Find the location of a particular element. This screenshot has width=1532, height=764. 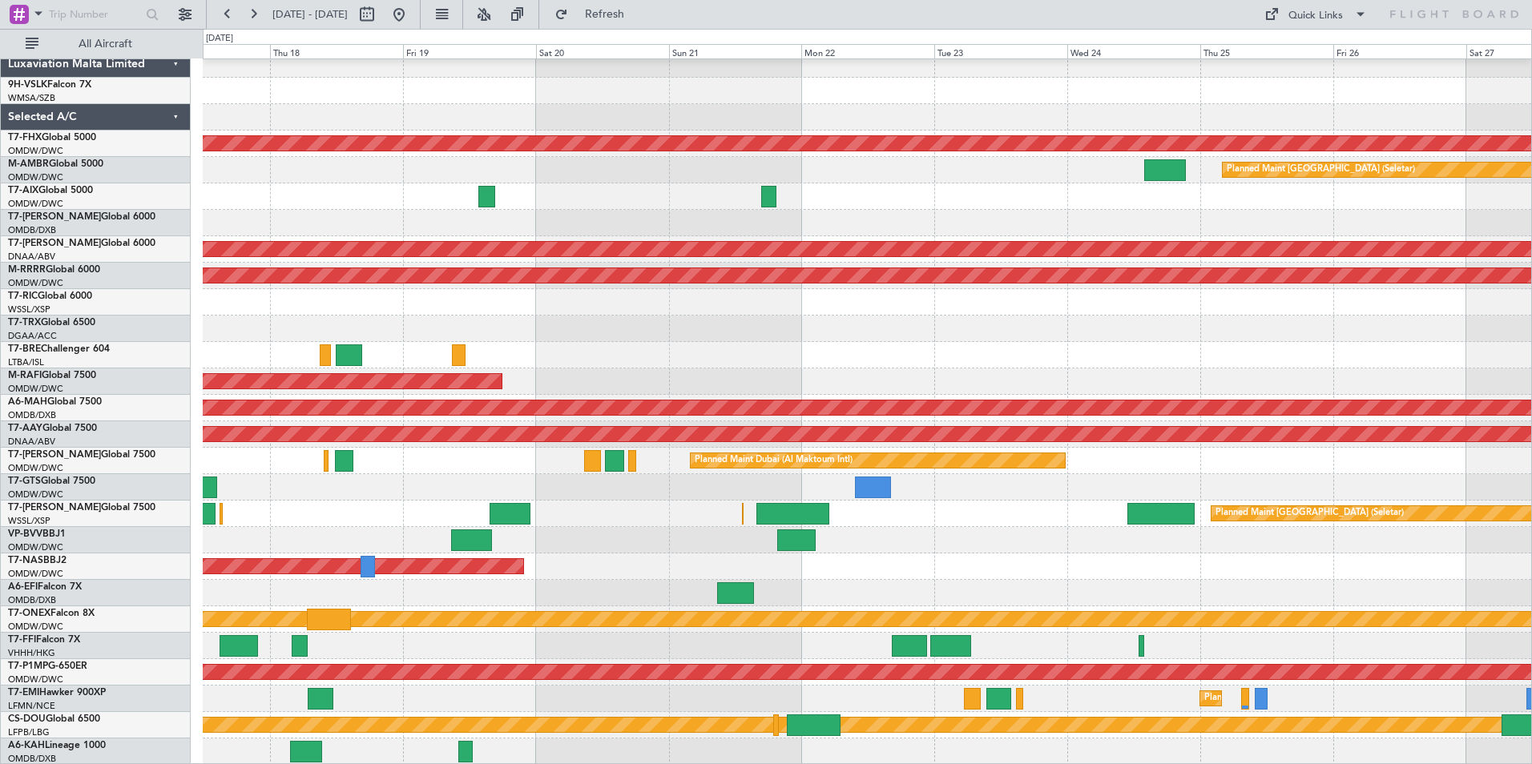

span: 9H-VSLK is located at coordinates (27, 85).